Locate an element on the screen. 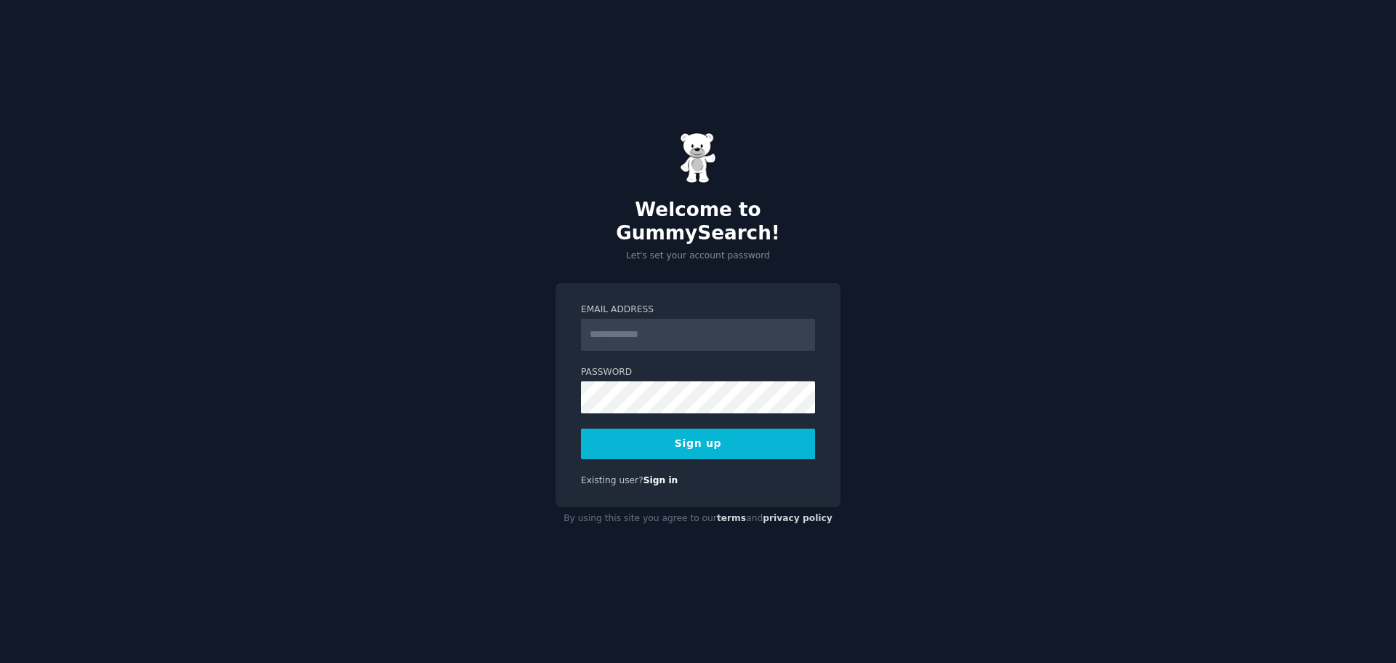 The width and height of the screenshot is (1396, 663). button: Sign up is located at coordinates (698, 444).